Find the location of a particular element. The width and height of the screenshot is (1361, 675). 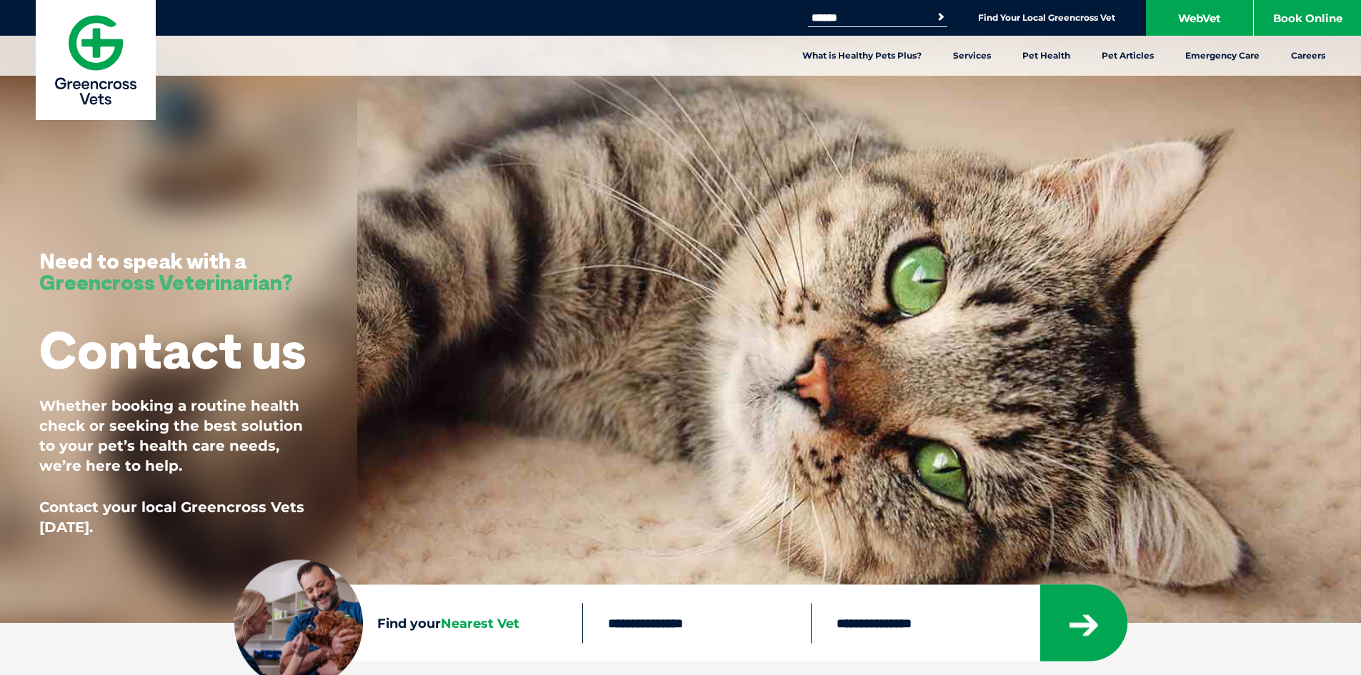

a: What is Healthy Pets Plus? is located at coordinates (861, 56).